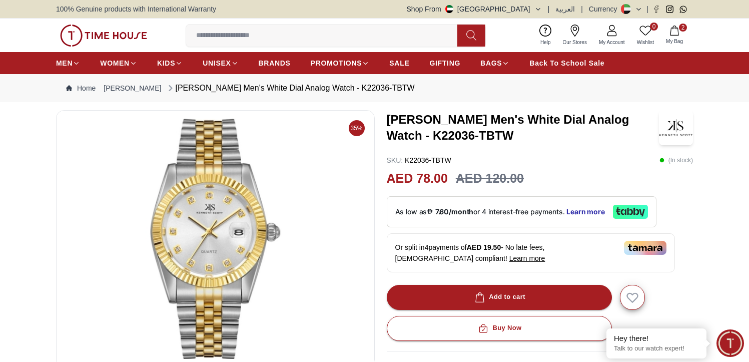 This screenshot has height=362, width=749. I want to click on span: WOMEN, so click(115, 63).